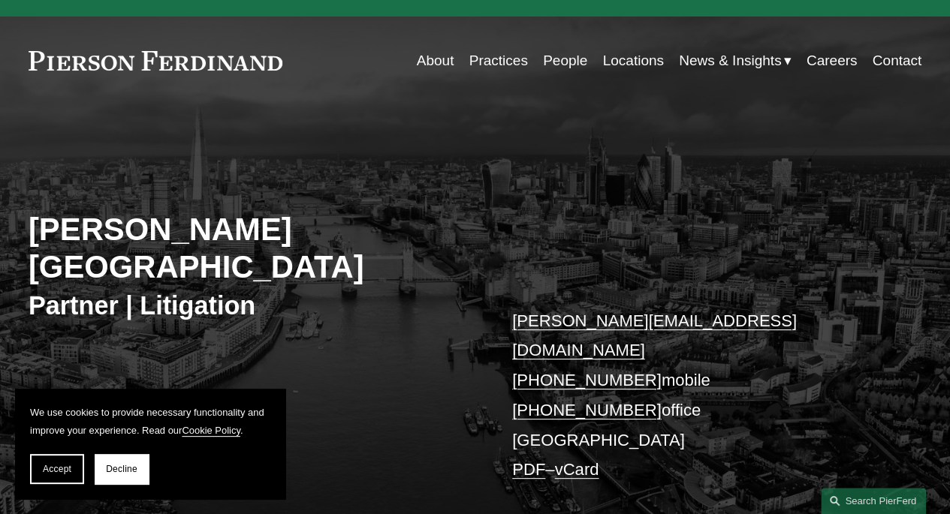 Image resolution: width=950 pixels, height=514 pixels. What do you see at coordinates (632, 61) in the screenshot?
I see `a: Locations` at bounding box center [632, 61].